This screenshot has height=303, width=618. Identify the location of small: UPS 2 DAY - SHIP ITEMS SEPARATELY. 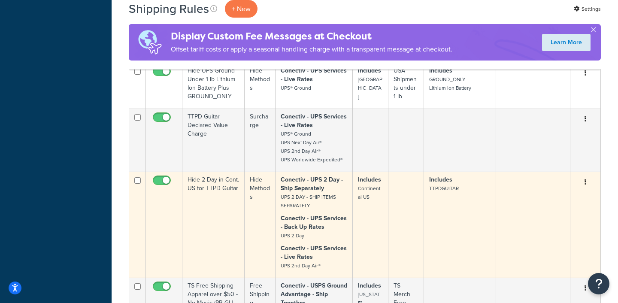
(308, 201).